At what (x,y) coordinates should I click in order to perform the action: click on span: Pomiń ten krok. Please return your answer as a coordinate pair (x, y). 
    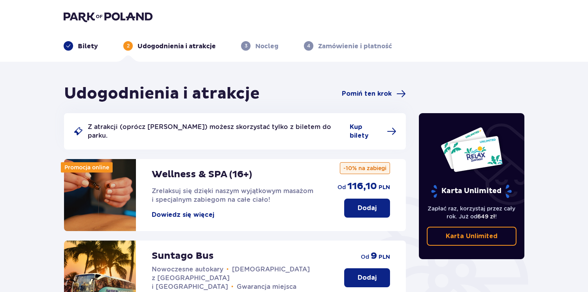
    Looking at the image, I should click on (367, 94).